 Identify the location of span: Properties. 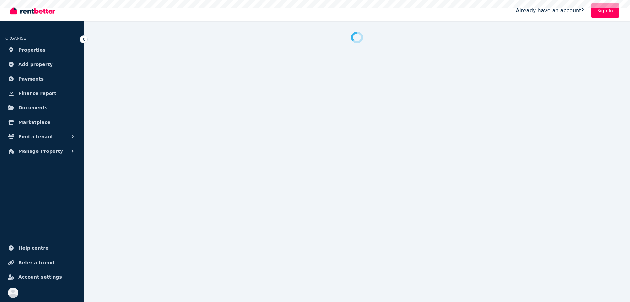
(32, 50).